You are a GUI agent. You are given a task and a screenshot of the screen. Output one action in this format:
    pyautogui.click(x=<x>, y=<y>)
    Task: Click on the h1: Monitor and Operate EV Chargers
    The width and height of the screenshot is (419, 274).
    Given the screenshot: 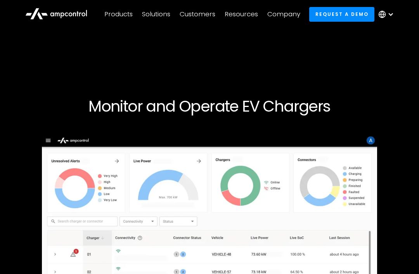 What is the action you would take?
    pyautogui.click(x=209, y=106)
    